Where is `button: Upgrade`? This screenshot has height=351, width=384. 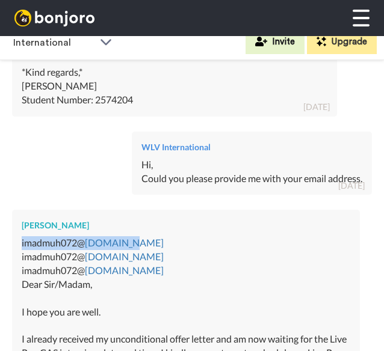
button: Upgrade is located at coordinates (342, 42).